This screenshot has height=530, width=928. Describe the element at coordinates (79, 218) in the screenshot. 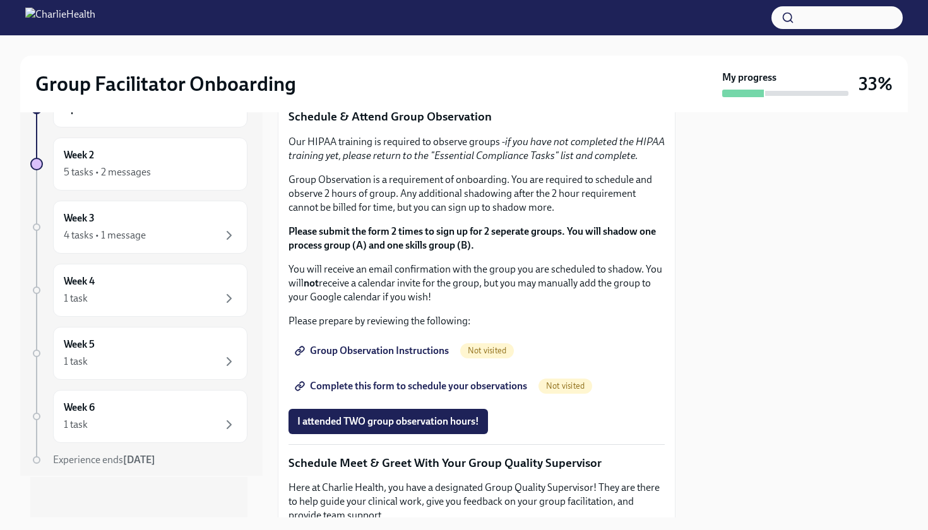

I see `h6: Week 3` at that location.